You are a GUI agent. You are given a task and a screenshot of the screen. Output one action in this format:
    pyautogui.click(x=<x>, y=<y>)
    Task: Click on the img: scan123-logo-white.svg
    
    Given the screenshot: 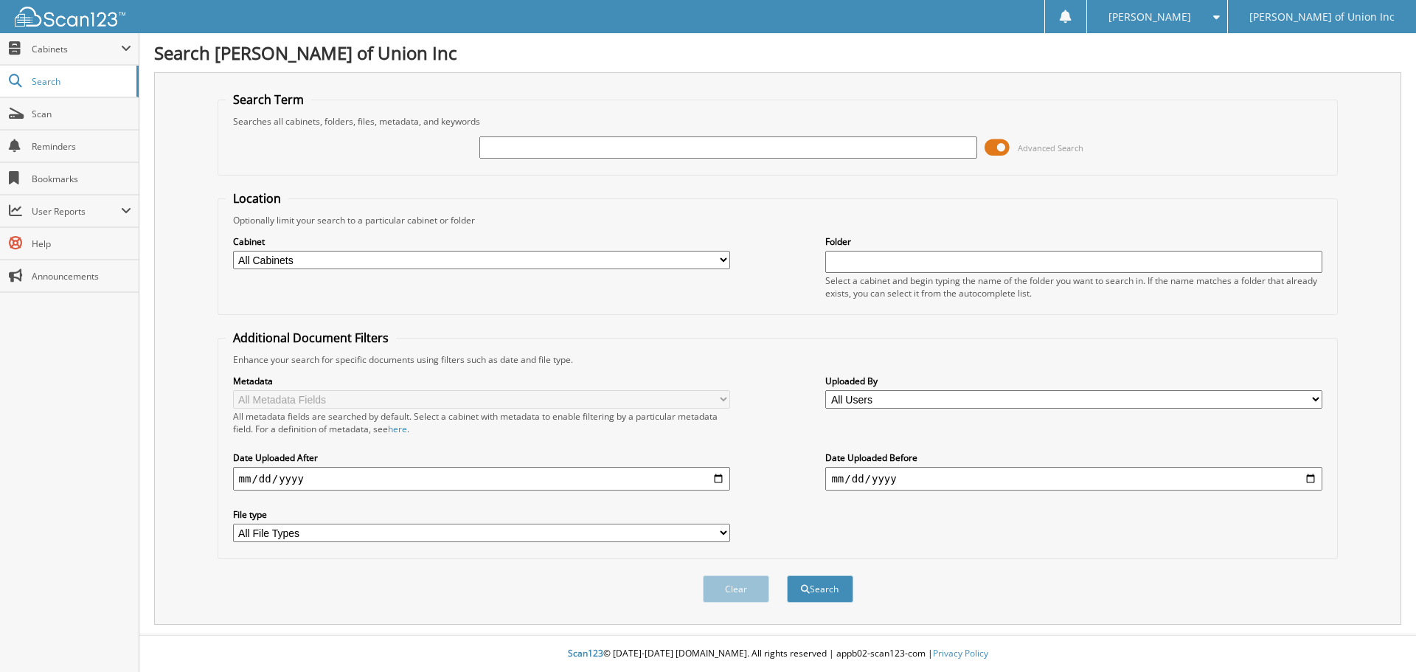 What is the action you would take?
    pyautogui.click(x=70, y=16)
    